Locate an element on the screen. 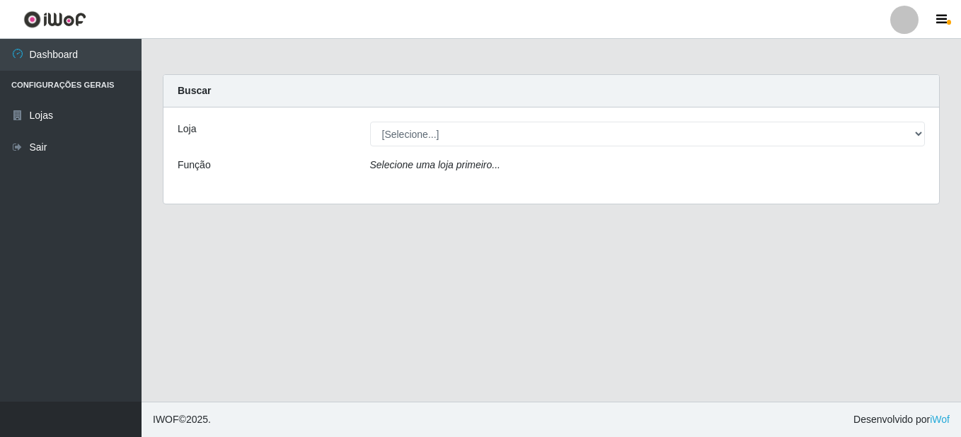  strong: Buscar is located at coordinates (194, 91).